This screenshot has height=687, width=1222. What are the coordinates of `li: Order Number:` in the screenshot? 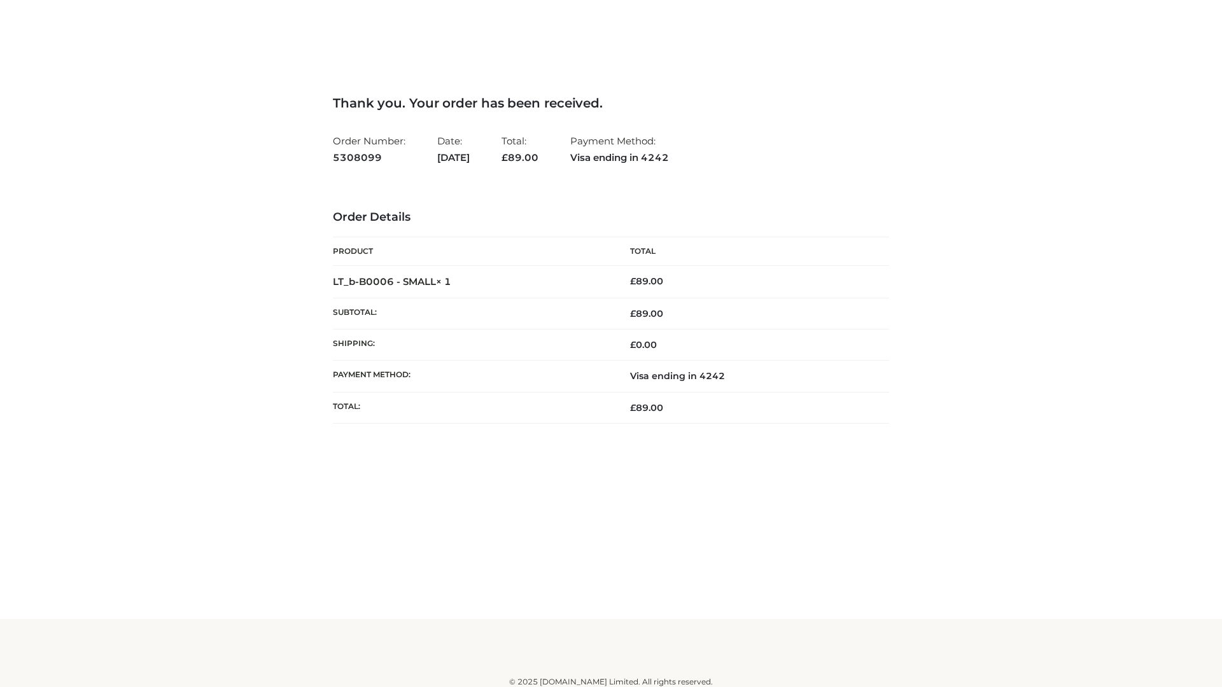 It's located at (369, 149).